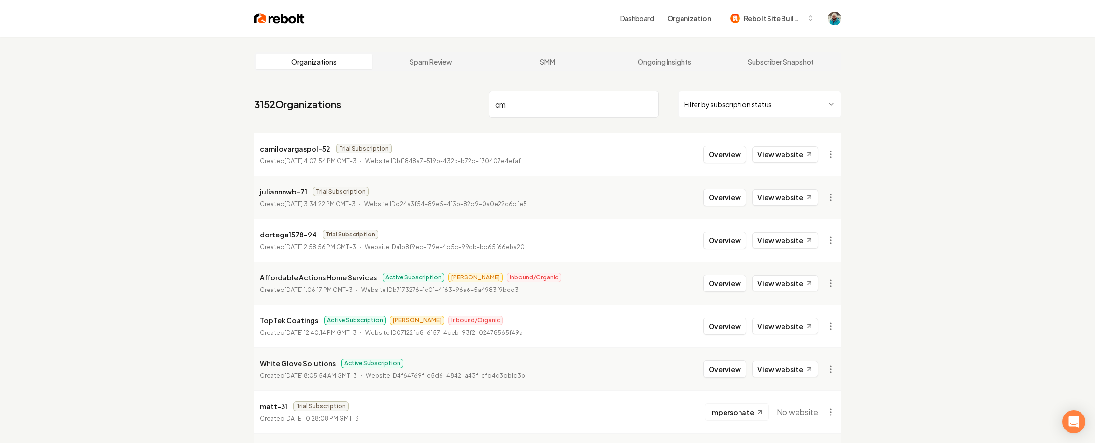 The image size is (1095, 443). Describe the element at coordinates (314, 62) in the screenshot. I see `a: Organizations` at that location.